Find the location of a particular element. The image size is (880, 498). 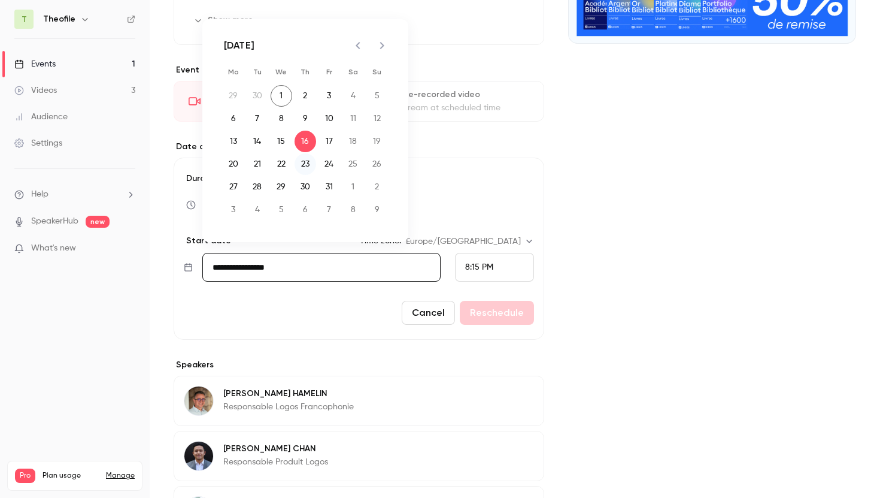

div: Events is located at coordinates (35, 64).